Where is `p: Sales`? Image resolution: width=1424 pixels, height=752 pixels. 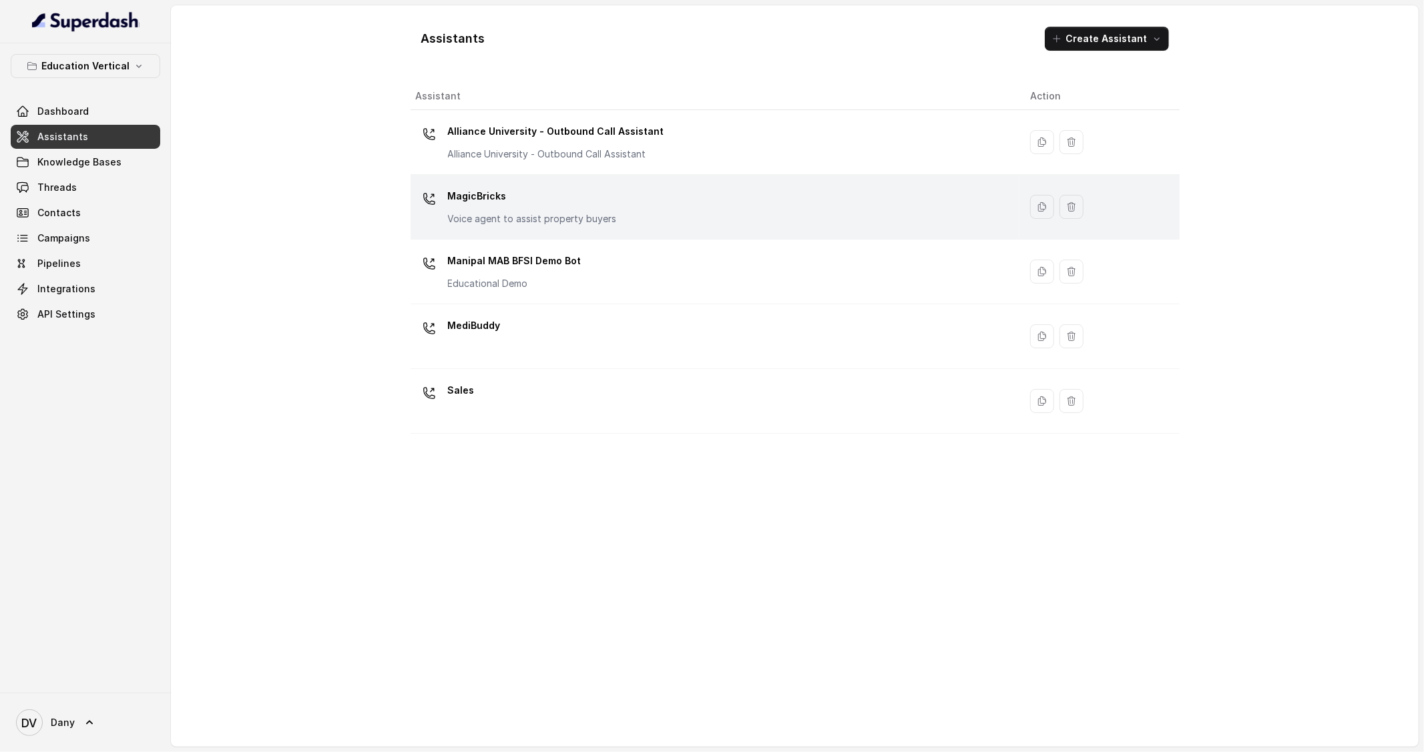 p: Sales is located at coordinates (461, 391).